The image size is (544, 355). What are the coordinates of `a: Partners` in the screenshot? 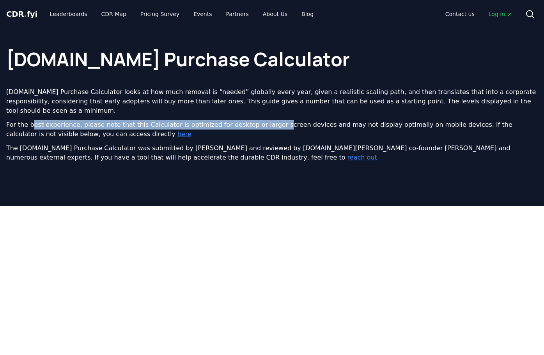 It's located at (237, 14).